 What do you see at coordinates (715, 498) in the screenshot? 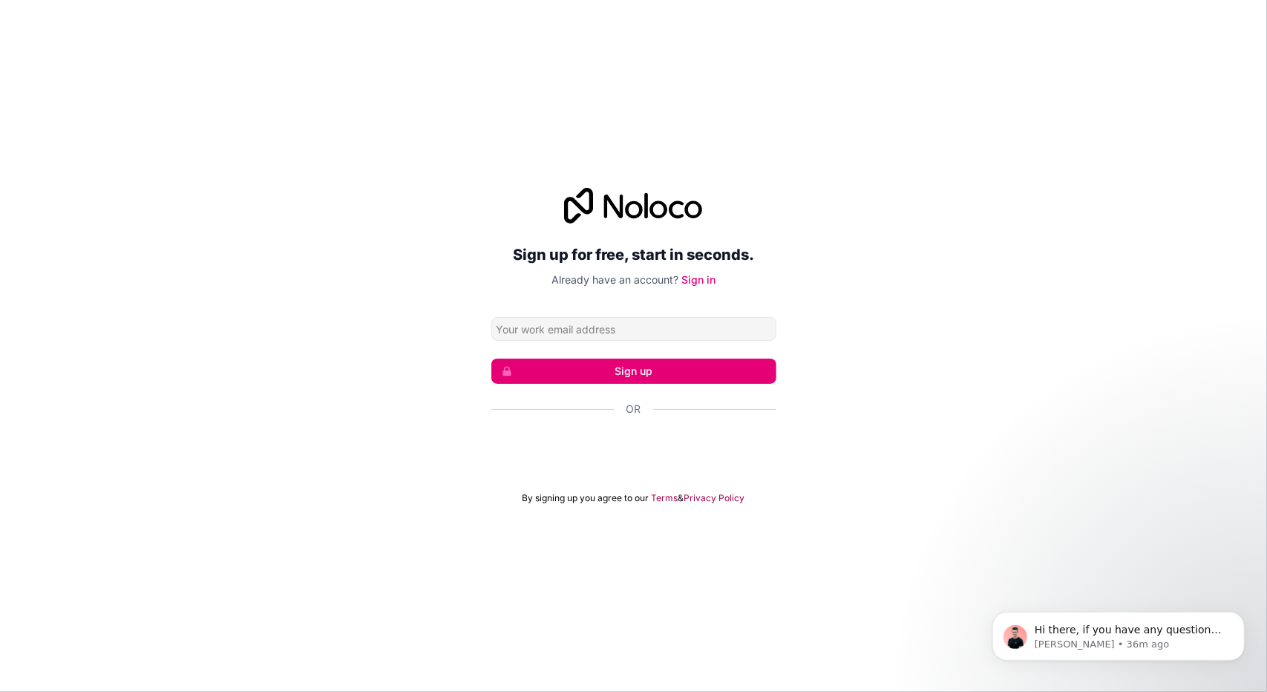
I see `a: Privacy Policy` at bounding box center [715, 498].